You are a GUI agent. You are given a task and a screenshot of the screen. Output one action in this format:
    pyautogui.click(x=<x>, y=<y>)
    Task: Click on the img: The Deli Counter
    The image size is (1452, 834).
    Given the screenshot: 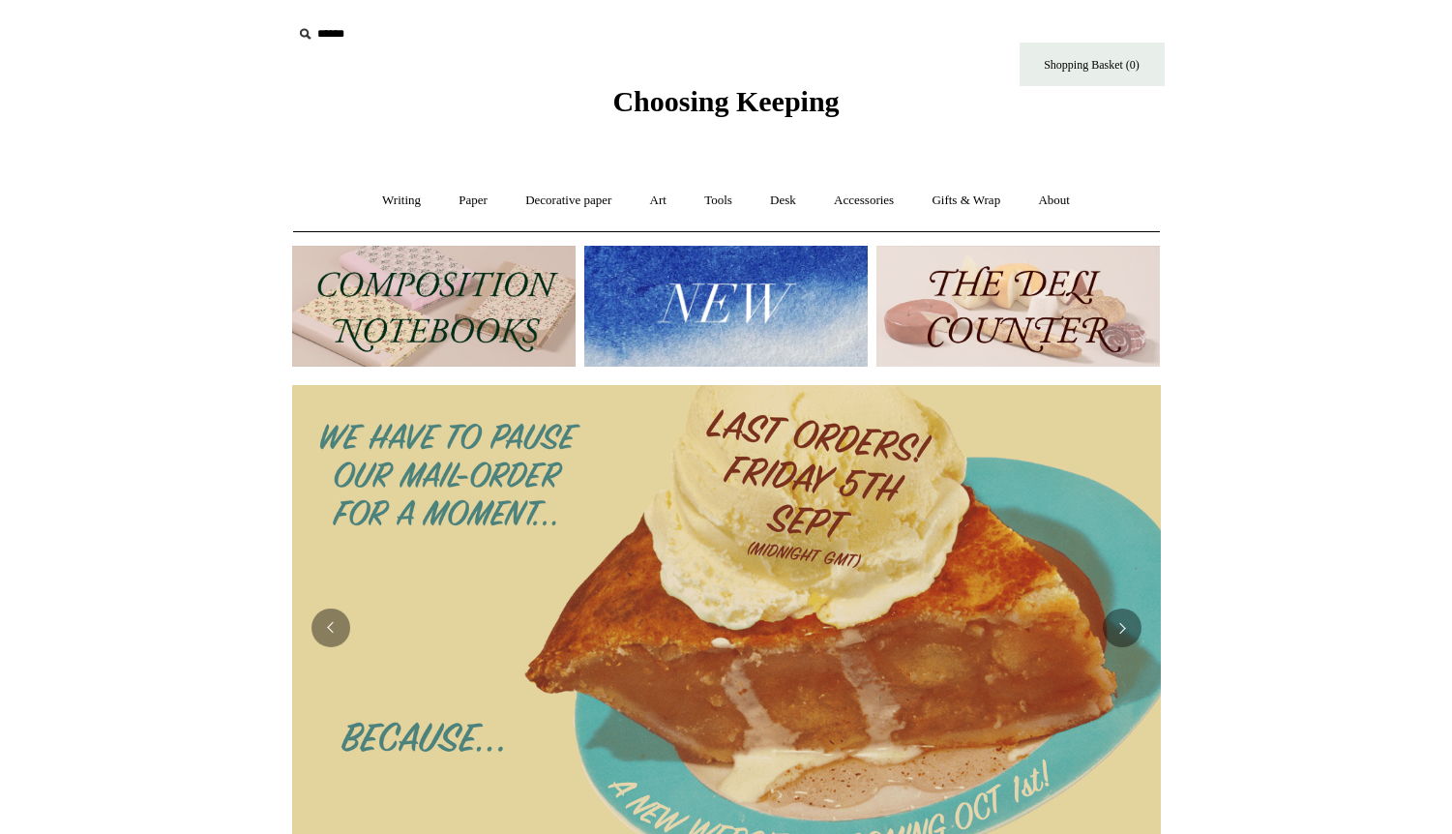 What is the action you would take?
    pyautogui.click(x=1018, y=306)
    